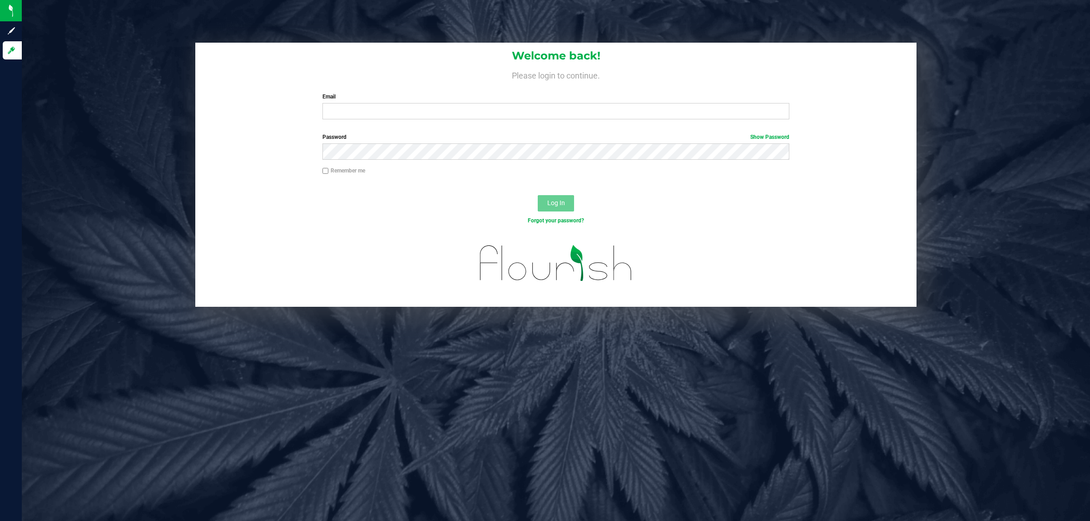 Image resolution: width=1090 pixels, height=521 pixels. Describe the element at coordinates (556, 203) in the screenshot. I see `button: Log In` at that location.